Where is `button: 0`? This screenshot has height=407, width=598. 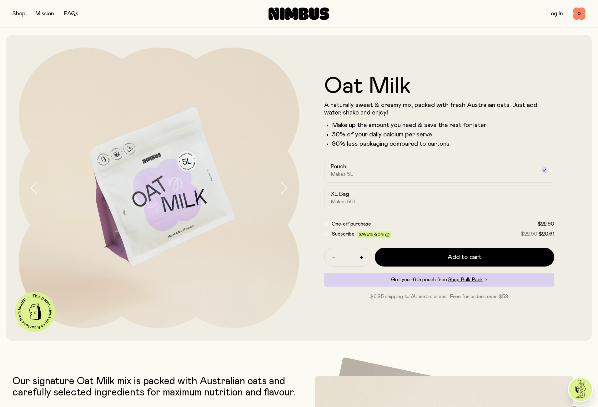 button: 0 is located at coordinates (580, 14).